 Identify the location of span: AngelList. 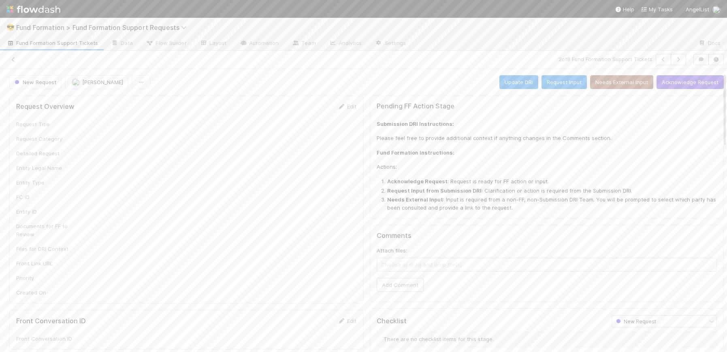
(697, 9).